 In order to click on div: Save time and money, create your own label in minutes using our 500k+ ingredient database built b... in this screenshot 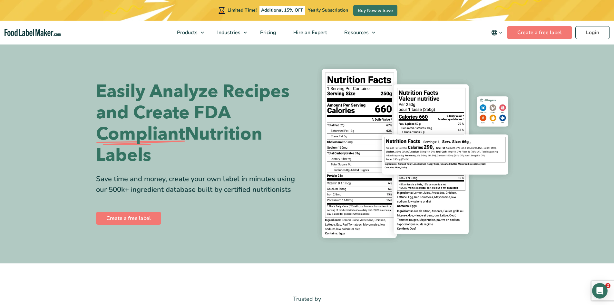, I will do `click(199, 184)`.